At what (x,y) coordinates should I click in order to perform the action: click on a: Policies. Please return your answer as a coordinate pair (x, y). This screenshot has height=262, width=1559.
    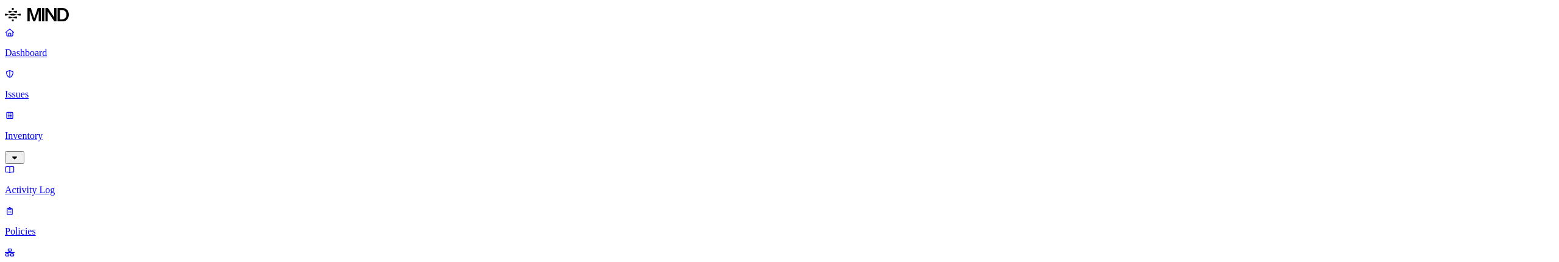
    Looking at the image, I should click on (779, 221).